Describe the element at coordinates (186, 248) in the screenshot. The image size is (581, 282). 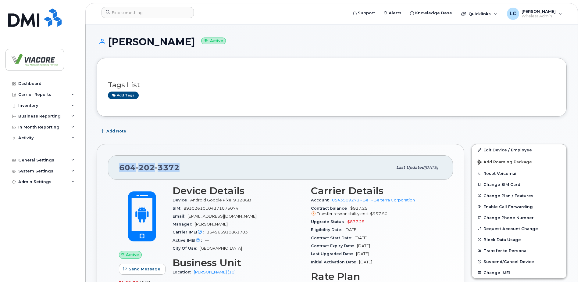
I see `span: City Of Use` at that location.